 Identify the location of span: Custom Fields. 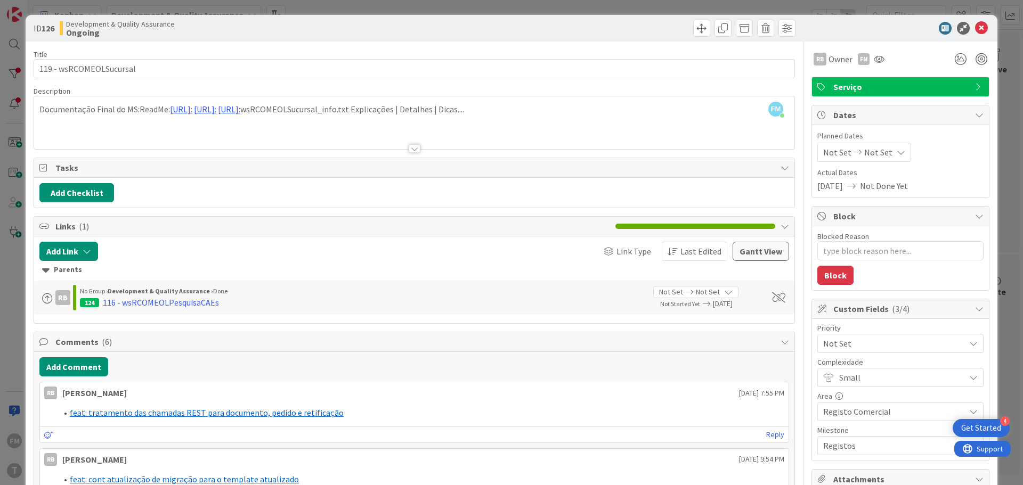
(901, 309).